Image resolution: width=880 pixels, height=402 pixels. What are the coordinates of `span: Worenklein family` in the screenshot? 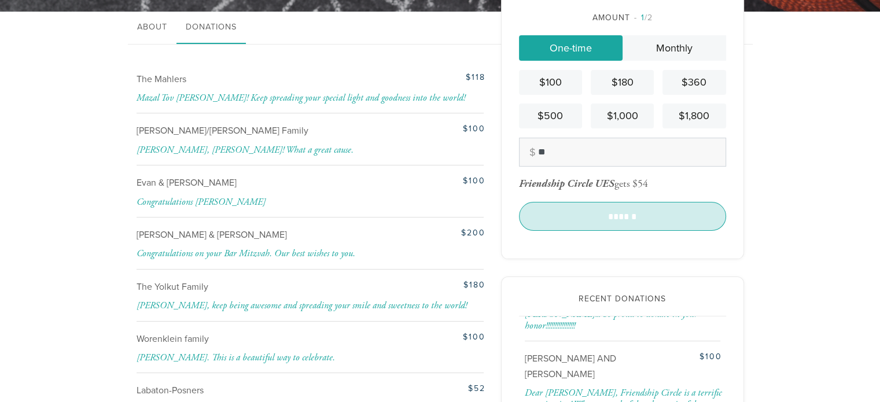 It's located at (172, 339).